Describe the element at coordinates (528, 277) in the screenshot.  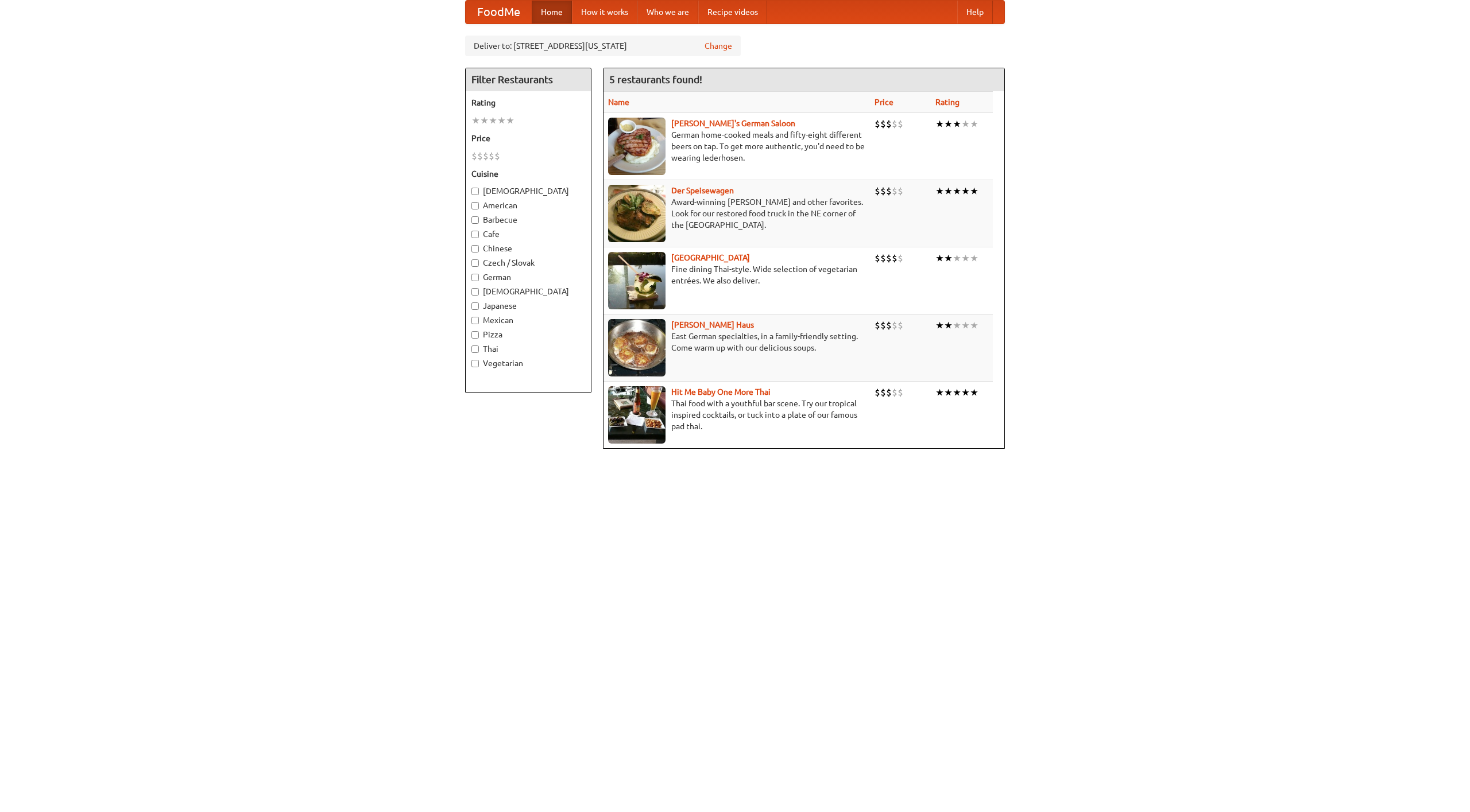
I see `label: German` at that location.